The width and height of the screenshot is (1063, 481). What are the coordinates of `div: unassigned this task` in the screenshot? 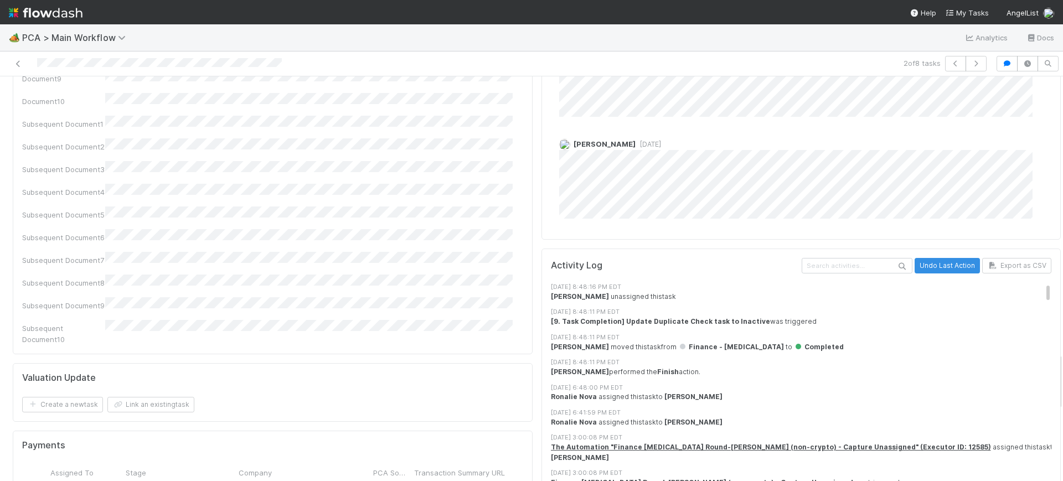 It's located at (806, 297).